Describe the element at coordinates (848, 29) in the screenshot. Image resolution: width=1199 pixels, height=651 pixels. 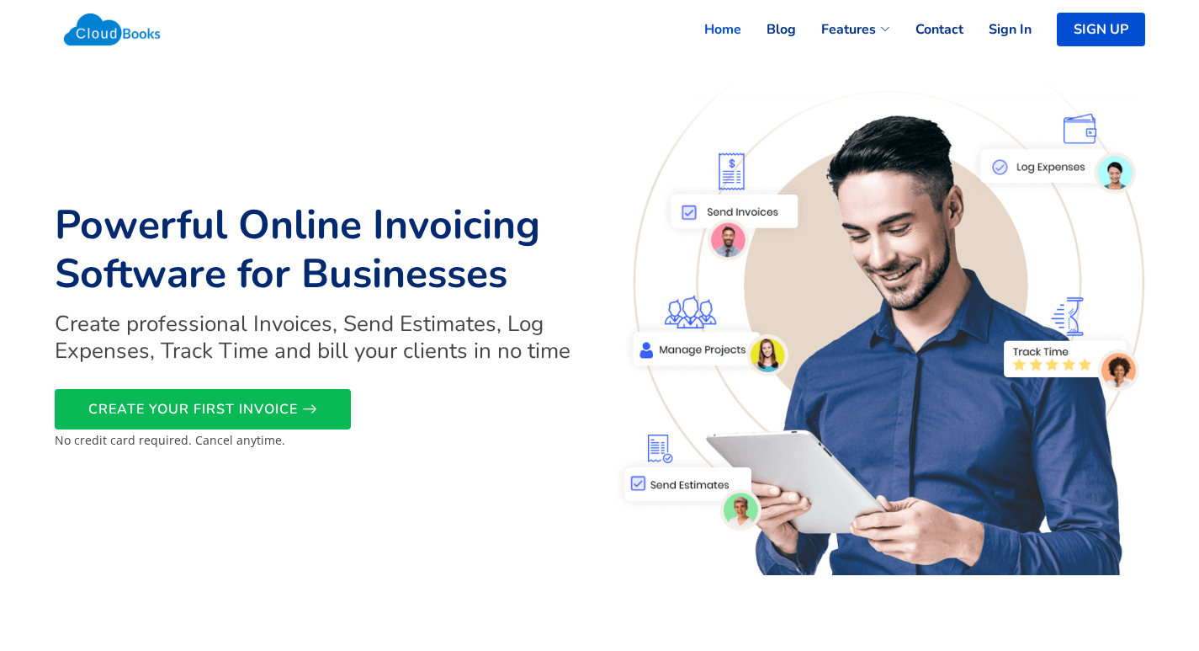
I see `span: Features` at that location.